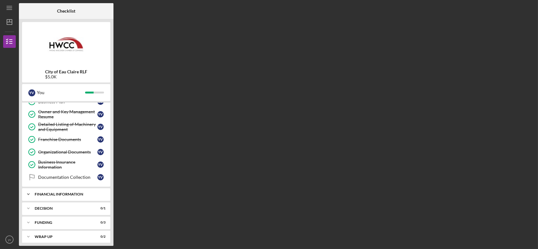  I want to click on div: Detailed Listing of Machinery and Equipment, so click(68, 127).